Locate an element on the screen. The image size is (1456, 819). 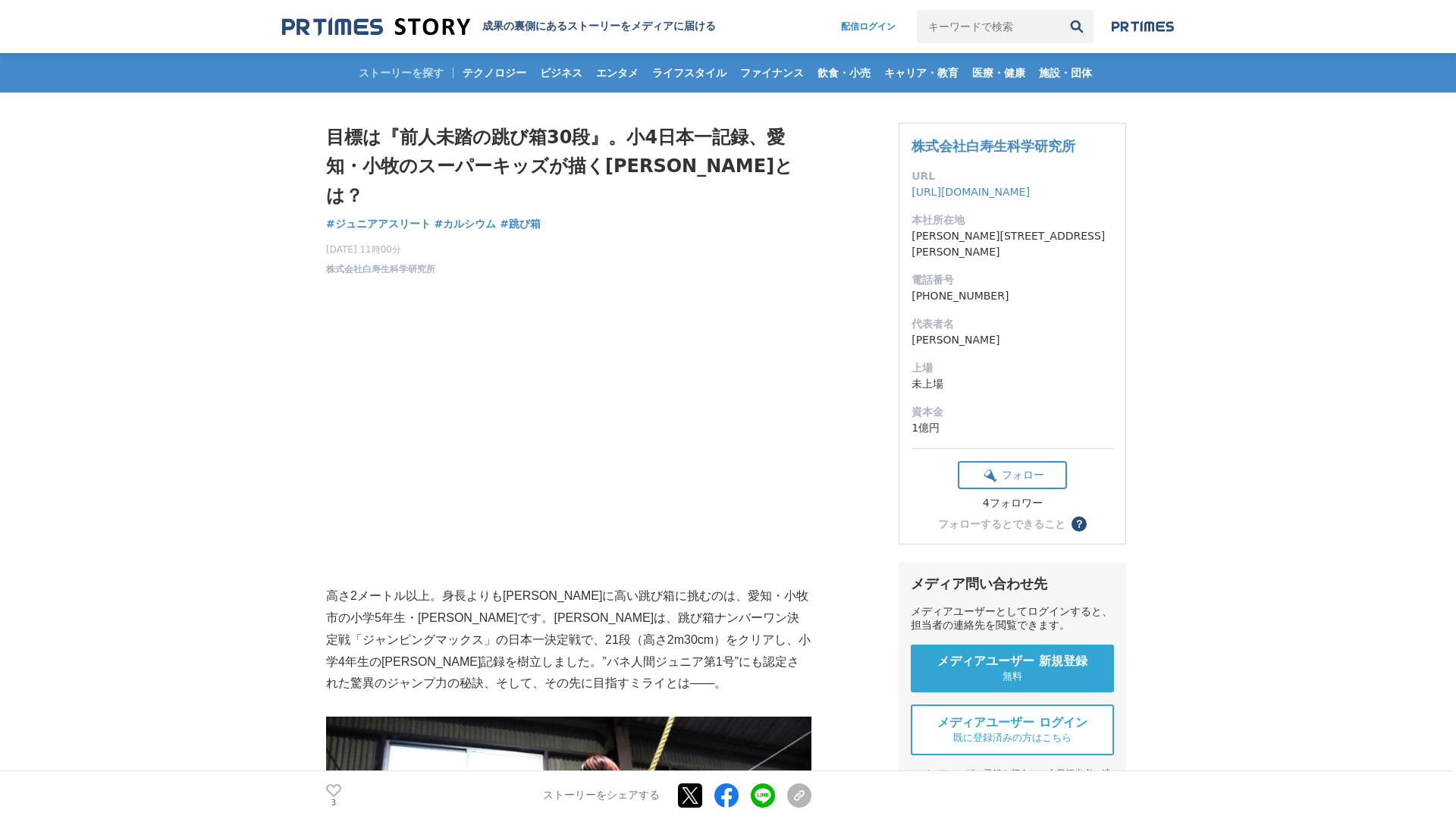
dt: 代表者名 is located at coordinates (1012, 324).